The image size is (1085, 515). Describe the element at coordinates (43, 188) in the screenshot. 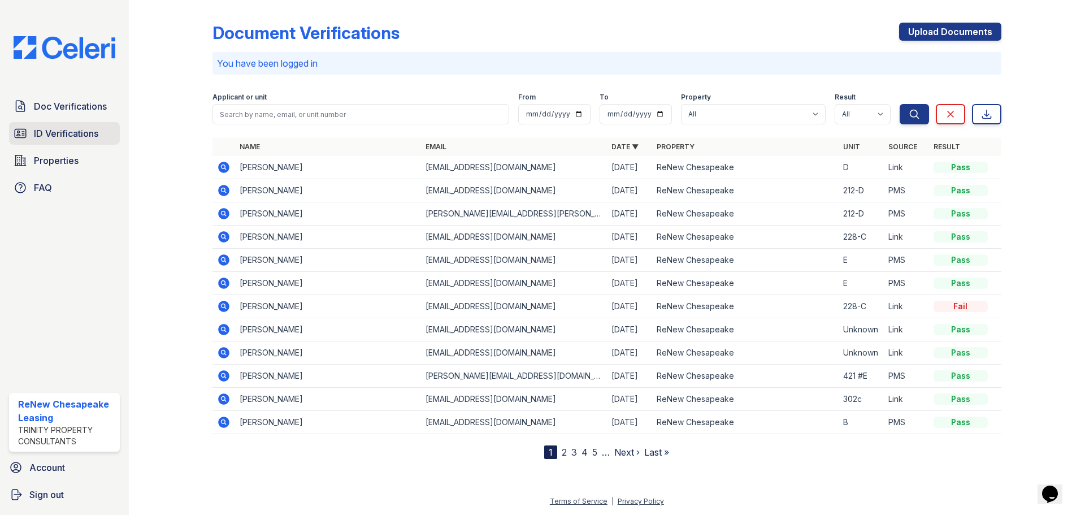

I see `span: FAQ` at that location.